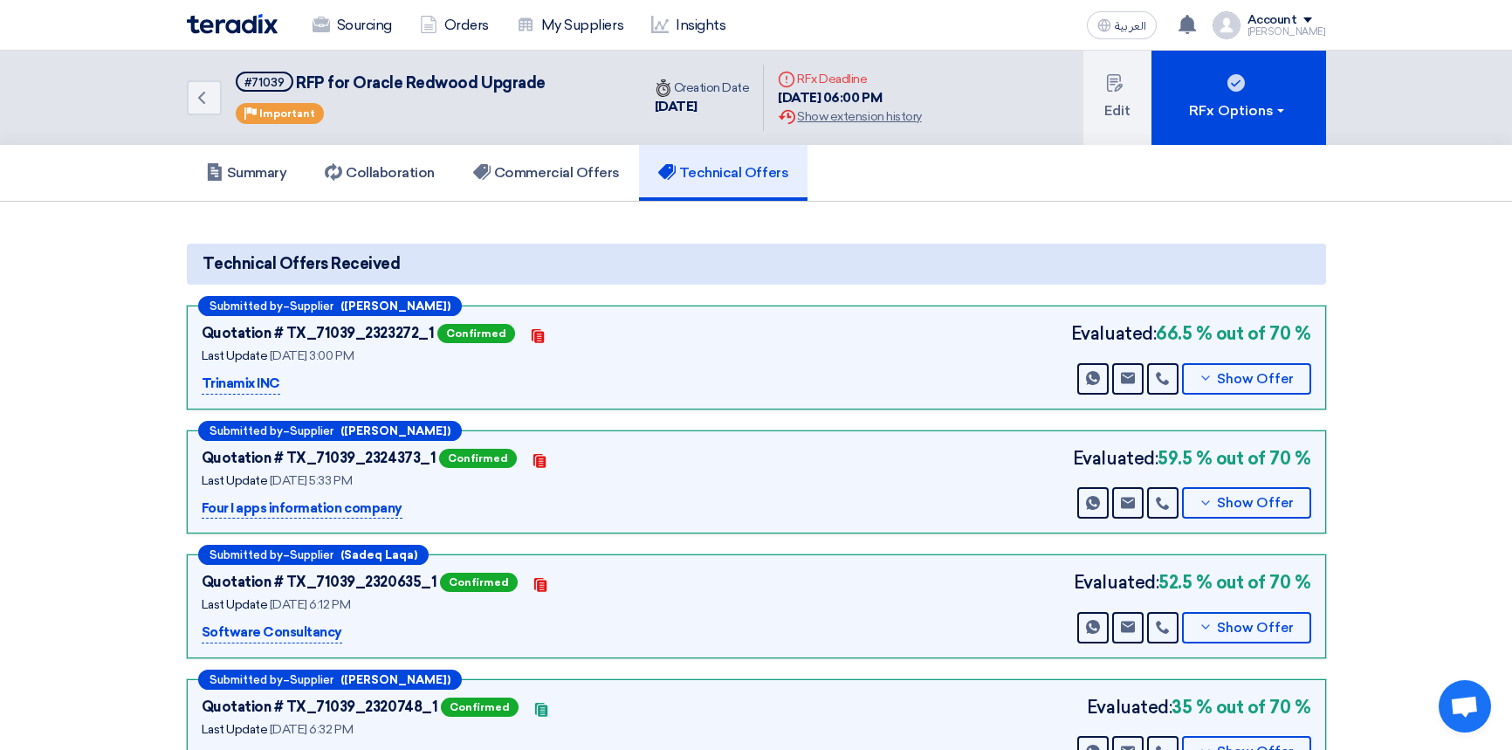  Describe the element at coordinates (319, 458) in the screenshot. I see `div: Quotation # TX_71039_2324373_1` at that location.